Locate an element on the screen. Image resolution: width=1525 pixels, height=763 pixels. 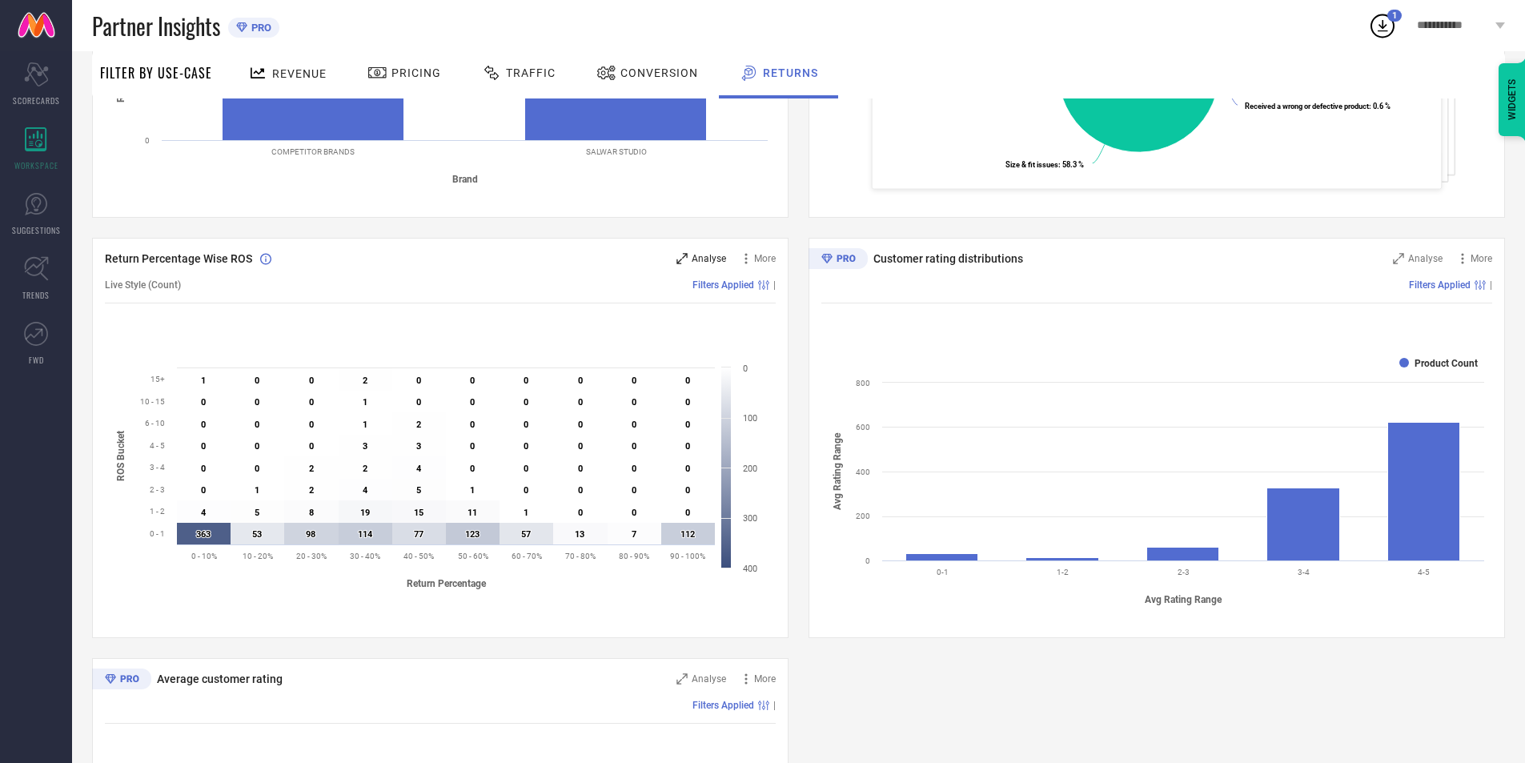
text: 15+ is located at coordinates (158, 379).